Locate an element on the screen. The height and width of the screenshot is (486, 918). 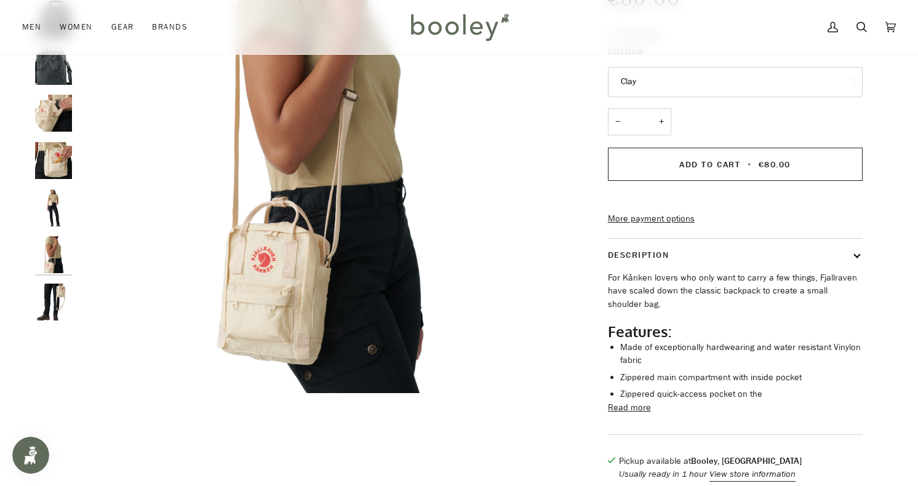
a: More payment options is located at coordinates (735, 219).